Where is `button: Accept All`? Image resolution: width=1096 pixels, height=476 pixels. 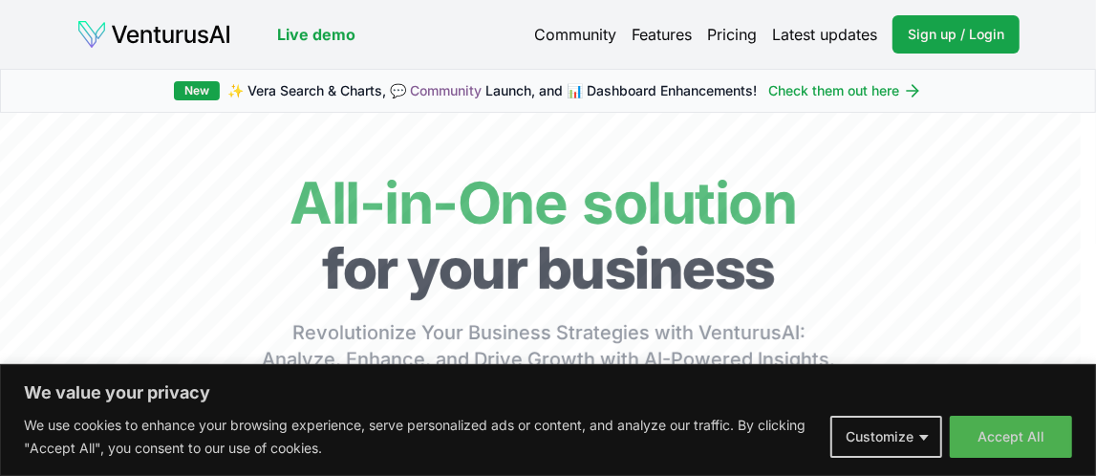 button: Accept All is located at coordinates (1011, 437).